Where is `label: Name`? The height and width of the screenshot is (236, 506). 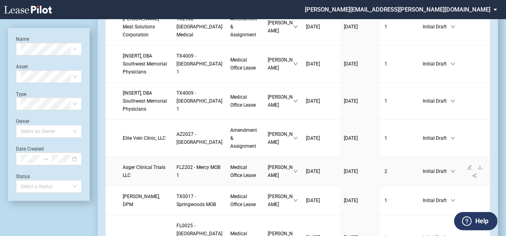 label: Name is located at coordinates (22, 39).